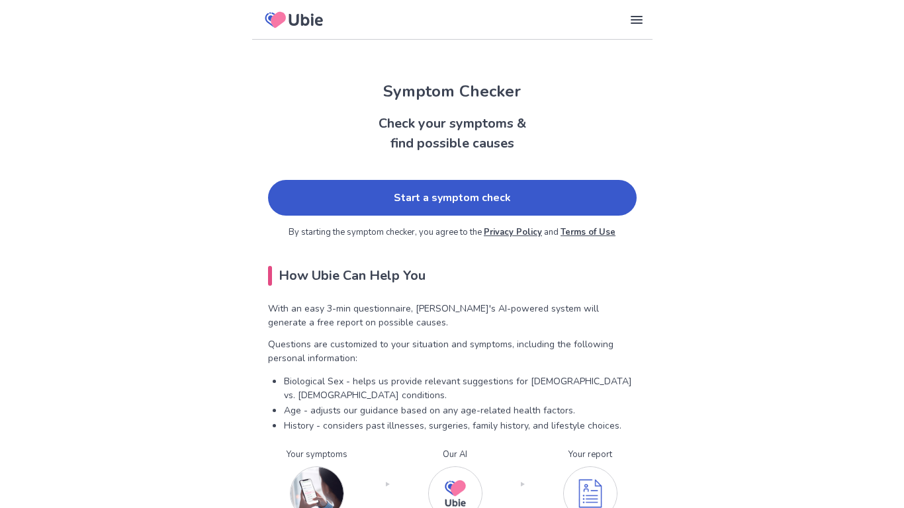  I want to click on h2: Check your symptoms & find possible causes, so click(452, 134).